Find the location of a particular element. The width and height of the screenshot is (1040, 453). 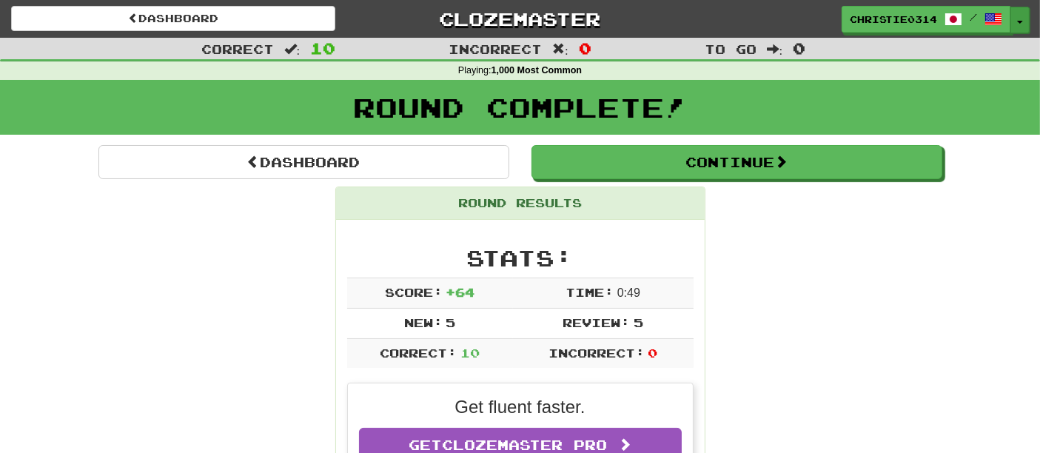

span: 0 : 49 is located at coordinates (629, 293).